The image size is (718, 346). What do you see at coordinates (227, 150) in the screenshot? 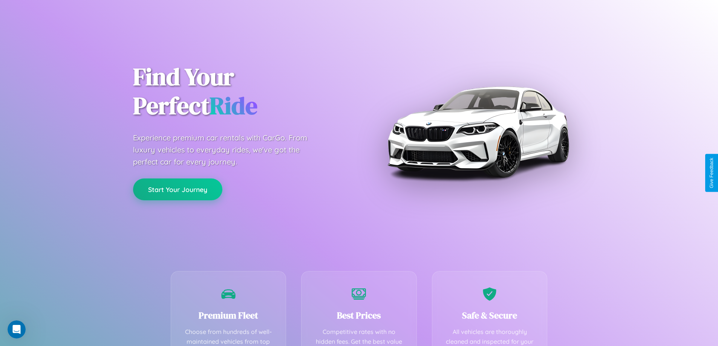
I see `p: Experience premium car rentals with CarGo. From luxury vehicles to everyday rides, we've got the ...` at bounding box center [227, 150].